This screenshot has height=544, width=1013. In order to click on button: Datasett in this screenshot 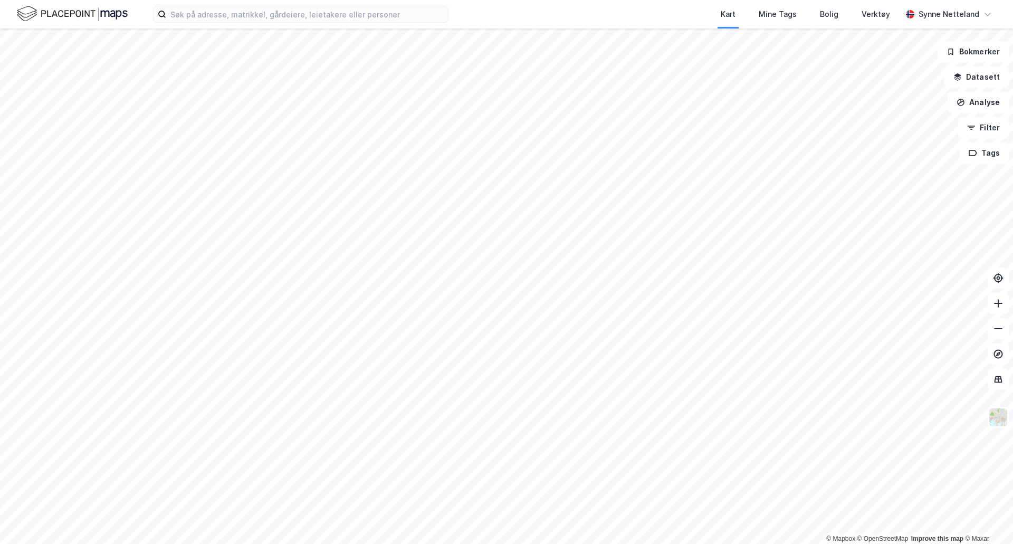, I will do `click(977, 77)`.